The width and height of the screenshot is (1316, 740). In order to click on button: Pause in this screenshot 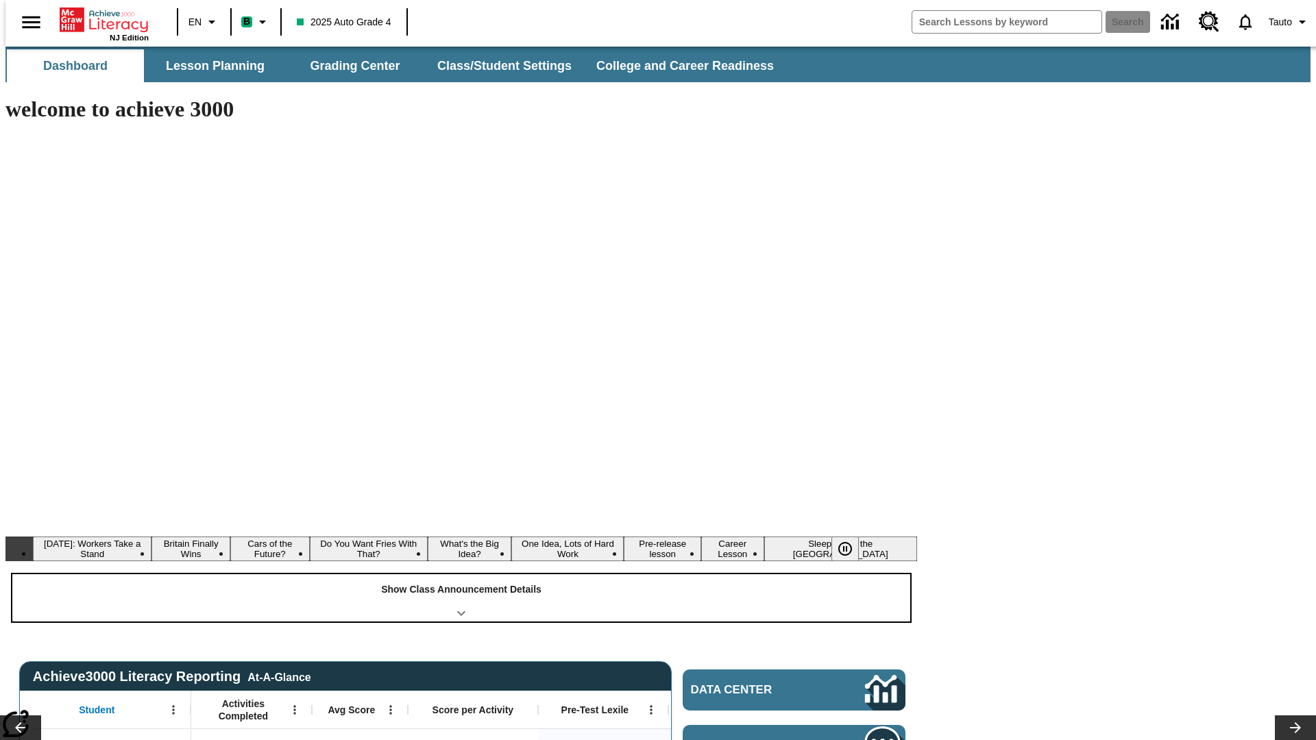, I will do `click(845, 549)`.